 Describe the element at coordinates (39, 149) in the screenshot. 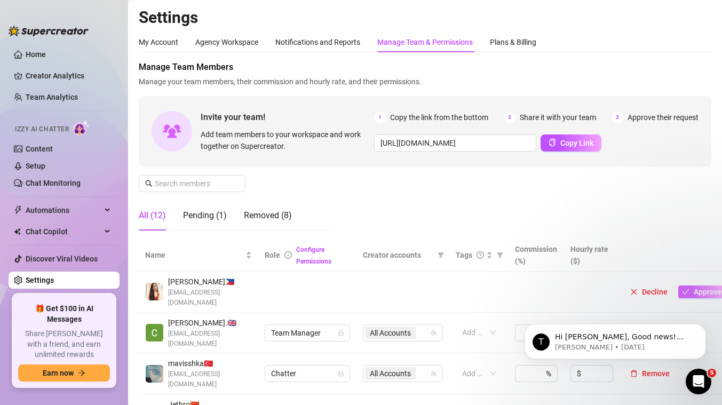

I see `a: Content` at that location.